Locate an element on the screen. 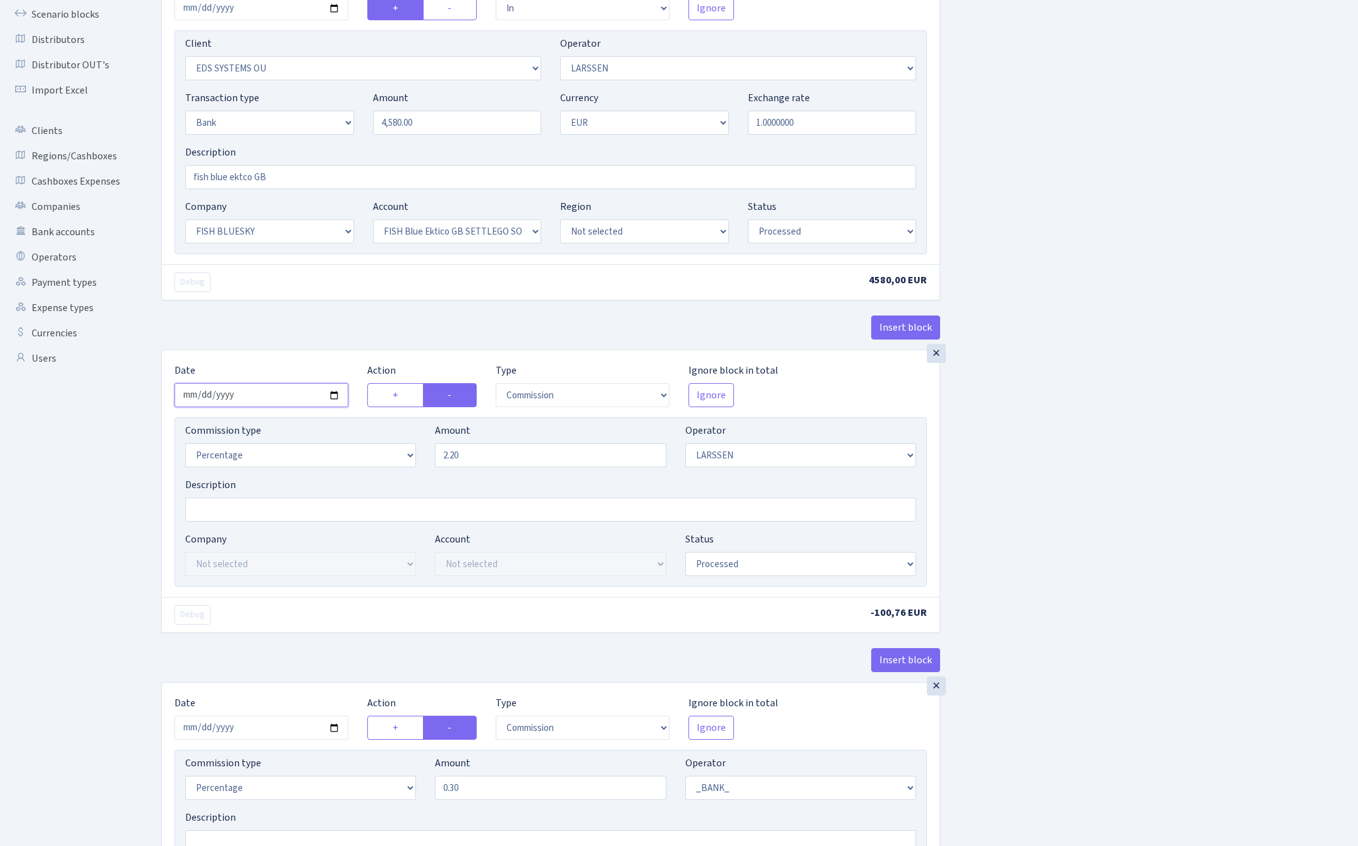 Image resolution: width=1358 pixels, height=846 pixels. a: Regions/Cashboxes is located at coordinates (70, 156).